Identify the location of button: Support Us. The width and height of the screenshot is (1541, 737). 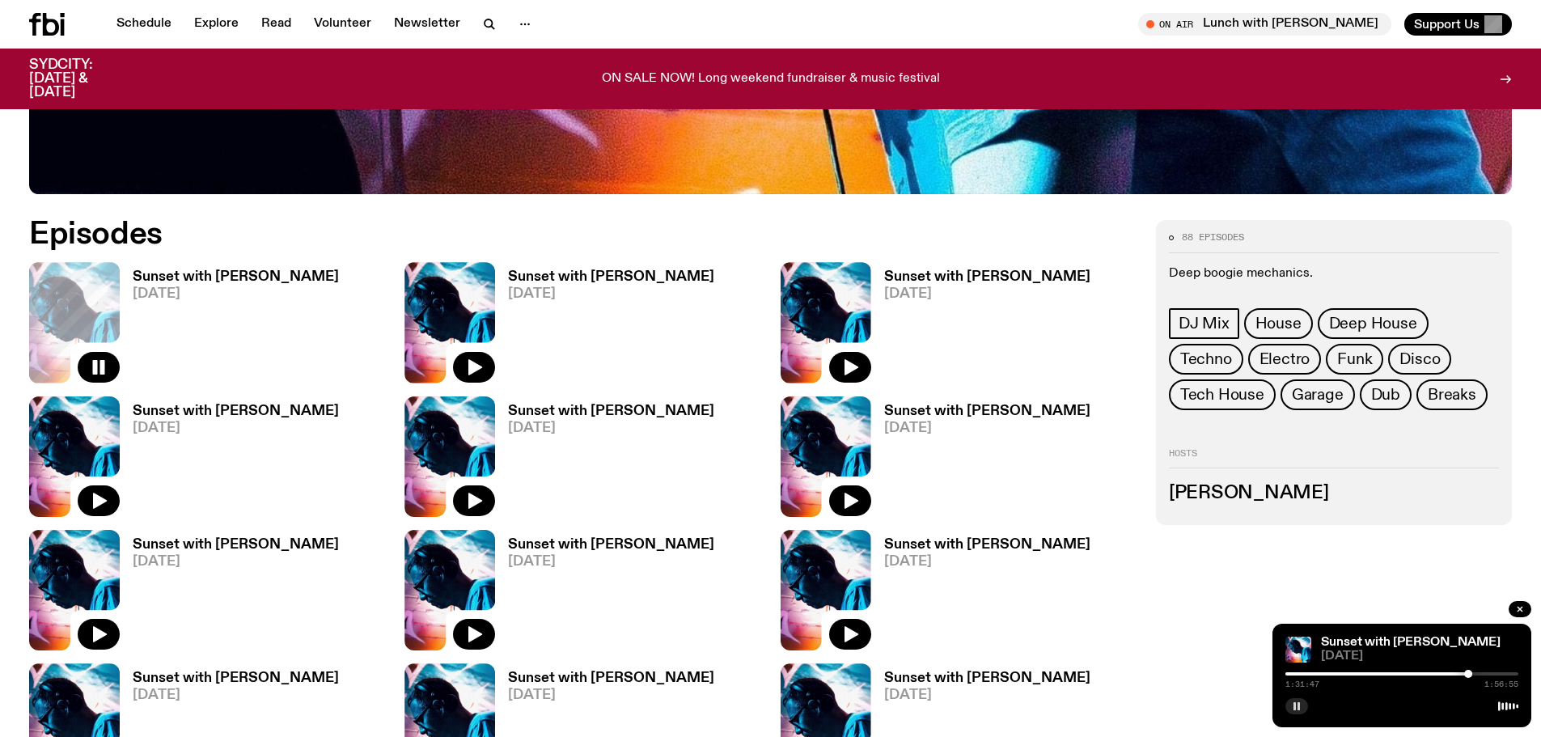
(1458, 24).